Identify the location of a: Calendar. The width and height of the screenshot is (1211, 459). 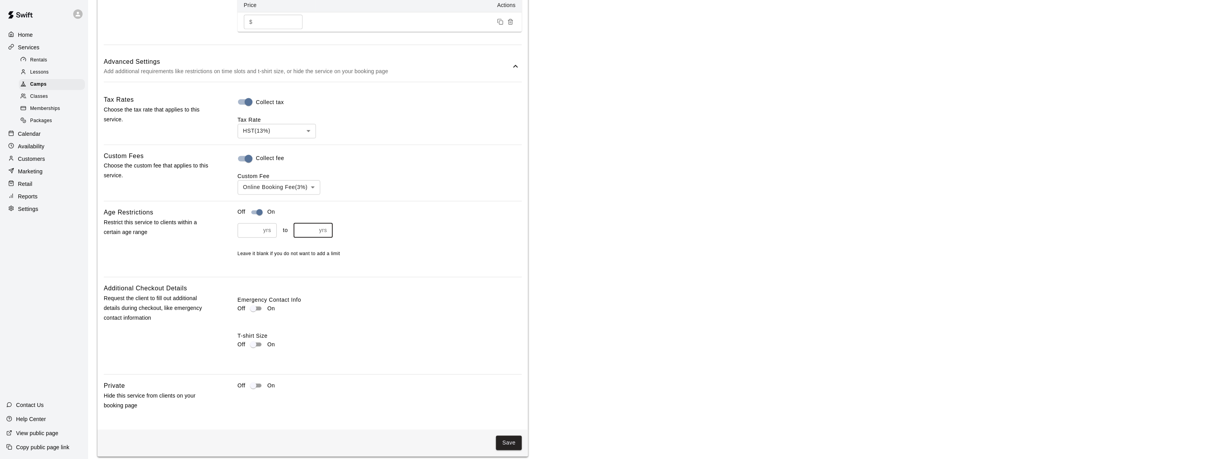
(44, 134).